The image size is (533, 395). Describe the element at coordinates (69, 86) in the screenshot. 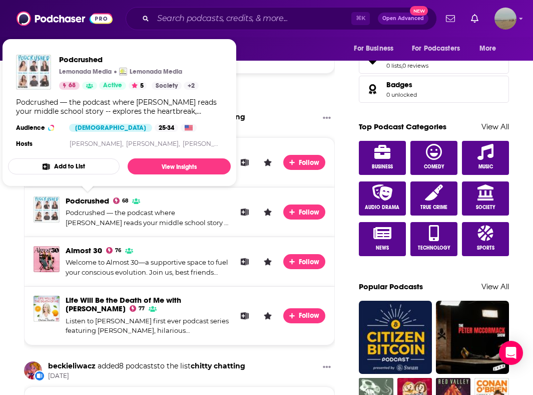

I see `a: 68` at that location.